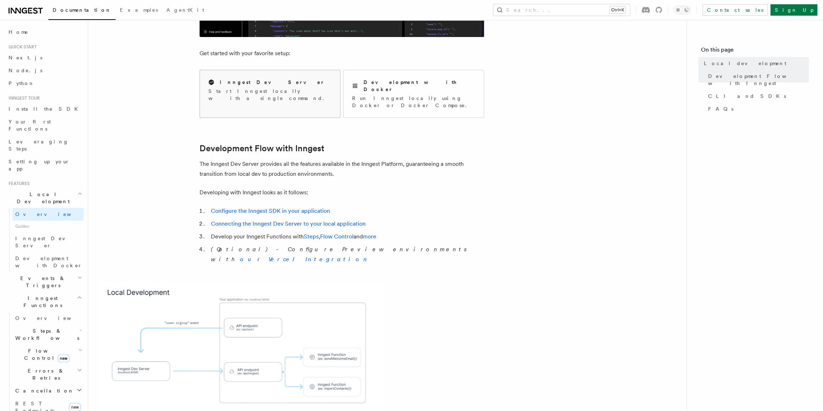 The image size is (823, 411). I want to click on div: Local Development, so click(44, 240).